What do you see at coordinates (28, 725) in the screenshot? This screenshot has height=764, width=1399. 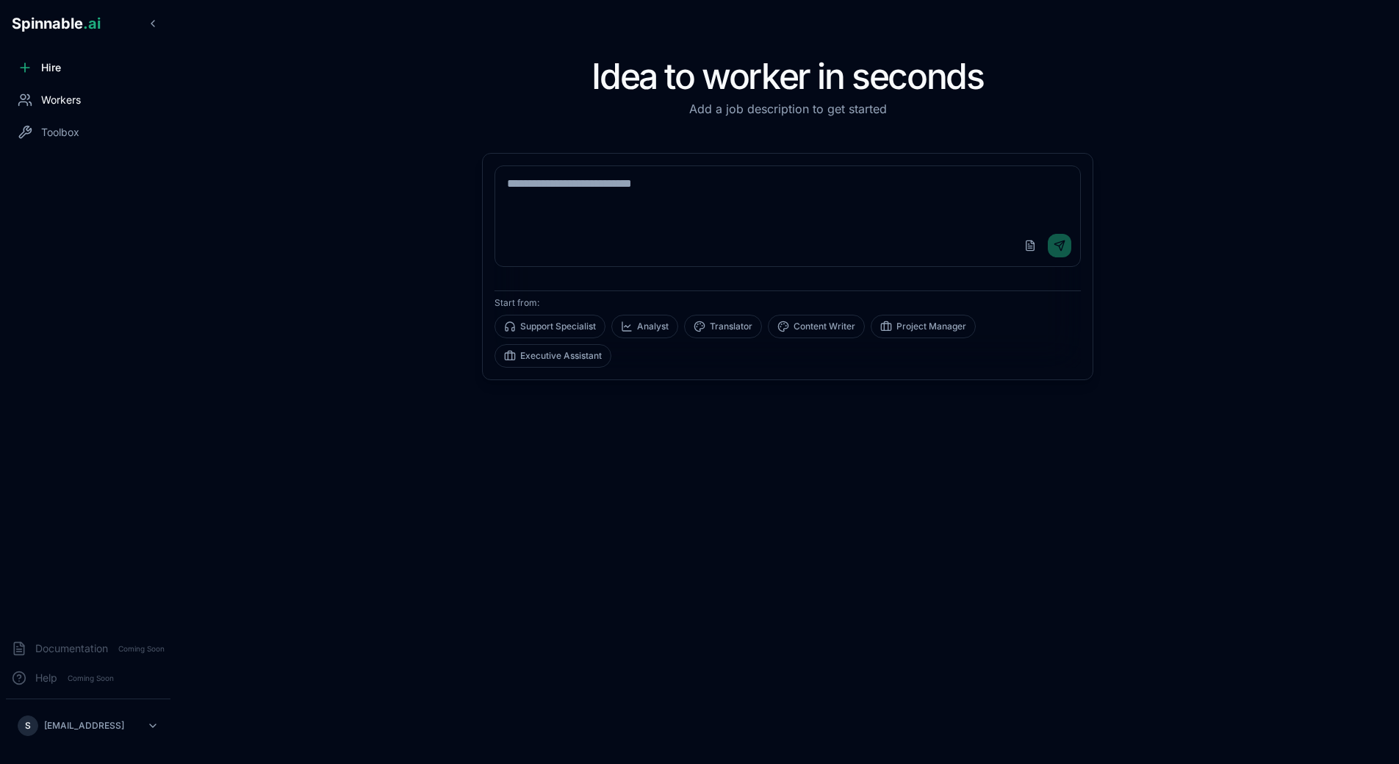 I see `span: S` at bounding box center [28, 725].